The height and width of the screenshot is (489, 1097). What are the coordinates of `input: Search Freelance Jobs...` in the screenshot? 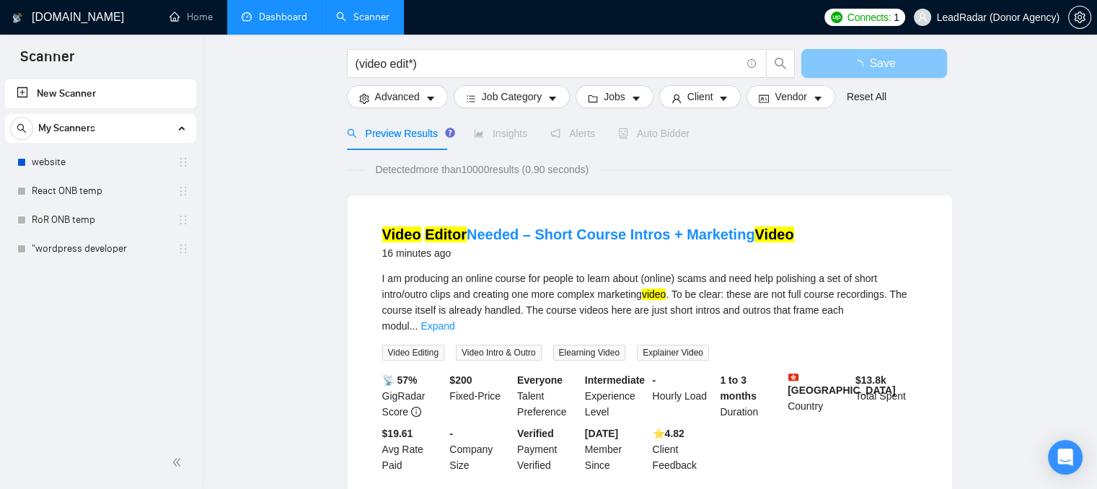 It's located at (548, 63).